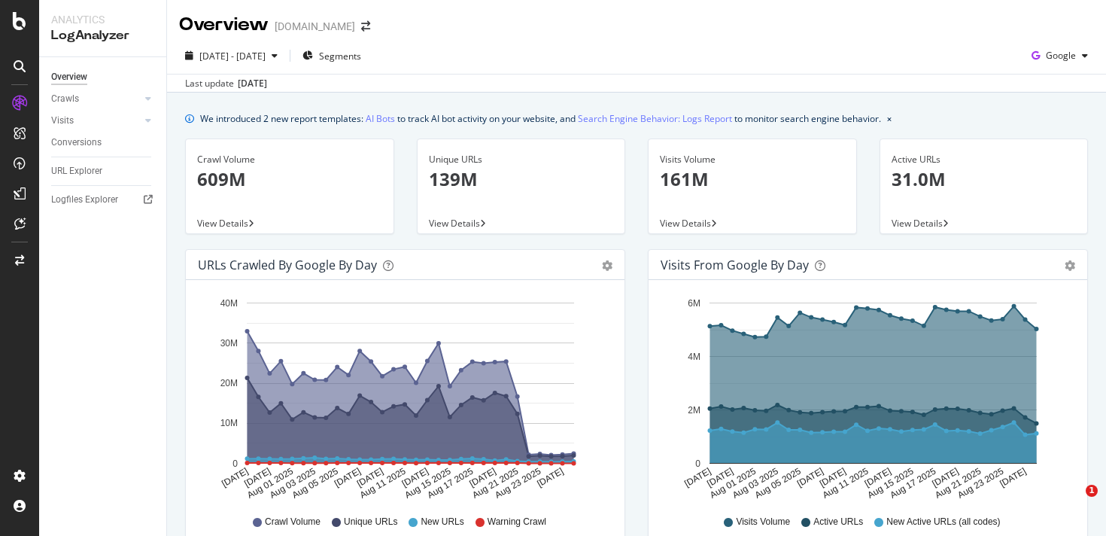 The image size is (1106, 536). Describe the element at coordinates (103, 77) in the screenshot. I see `a: Overview` at that location.